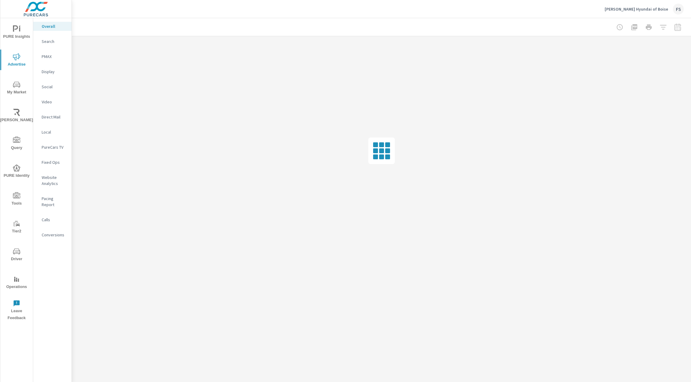 Image resolution: width=691 pixels, height=382 pixels. Describe the element at coordinates (17, 310) in the screenshot. I see `span: Leave Feedback` at that location.